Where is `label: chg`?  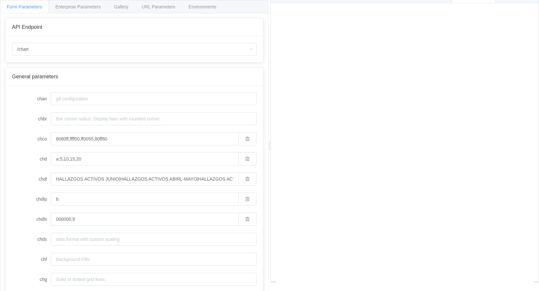 label: chg is located at coordinates (31, 279).